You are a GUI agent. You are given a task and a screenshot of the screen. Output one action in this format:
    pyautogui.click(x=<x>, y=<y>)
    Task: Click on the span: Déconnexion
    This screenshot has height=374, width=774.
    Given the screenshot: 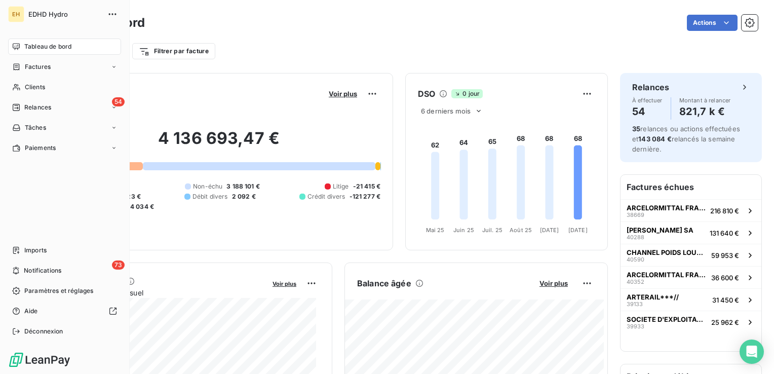 What is the action you would take?
    pyautogui.click(x=44, y=331)
    